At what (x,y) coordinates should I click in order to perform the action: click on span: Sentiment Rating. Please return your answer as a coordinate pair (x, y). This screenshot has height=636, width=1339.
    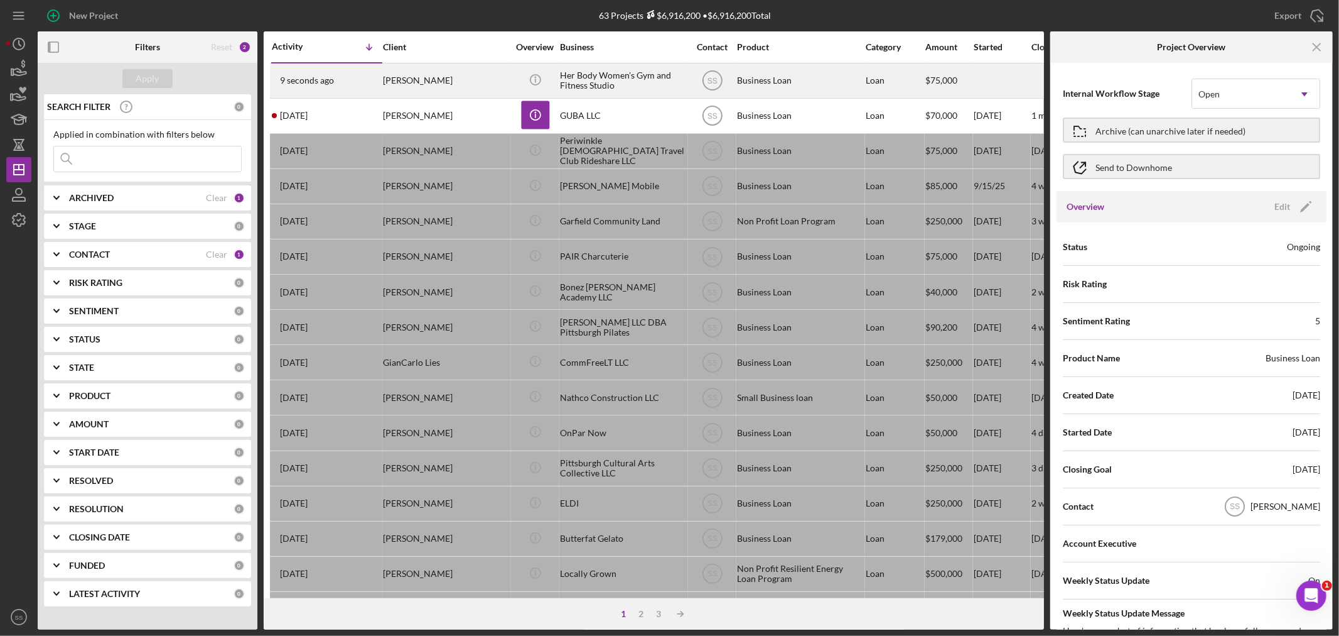
    Looking at the image, I should click on (1096, 321).